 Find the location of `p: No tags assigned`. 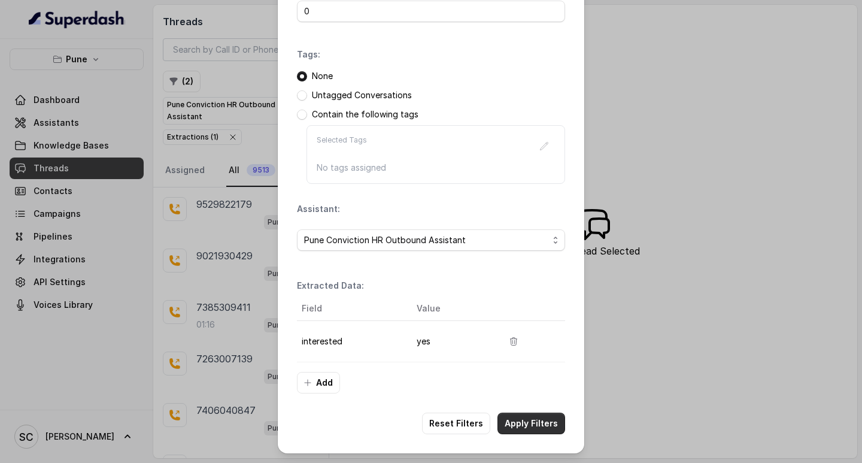

p: No tags assigned is located at coordinates (436, 168).